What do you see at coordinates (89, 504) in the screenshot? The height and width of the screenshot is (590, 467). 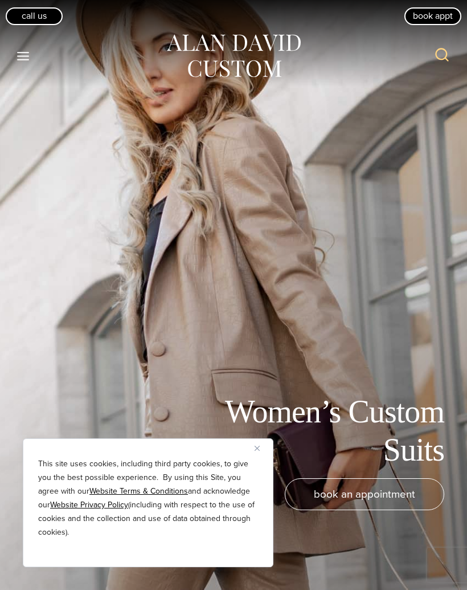 I see `u: Website Privacy Policy` at bounding box center [89, 504].